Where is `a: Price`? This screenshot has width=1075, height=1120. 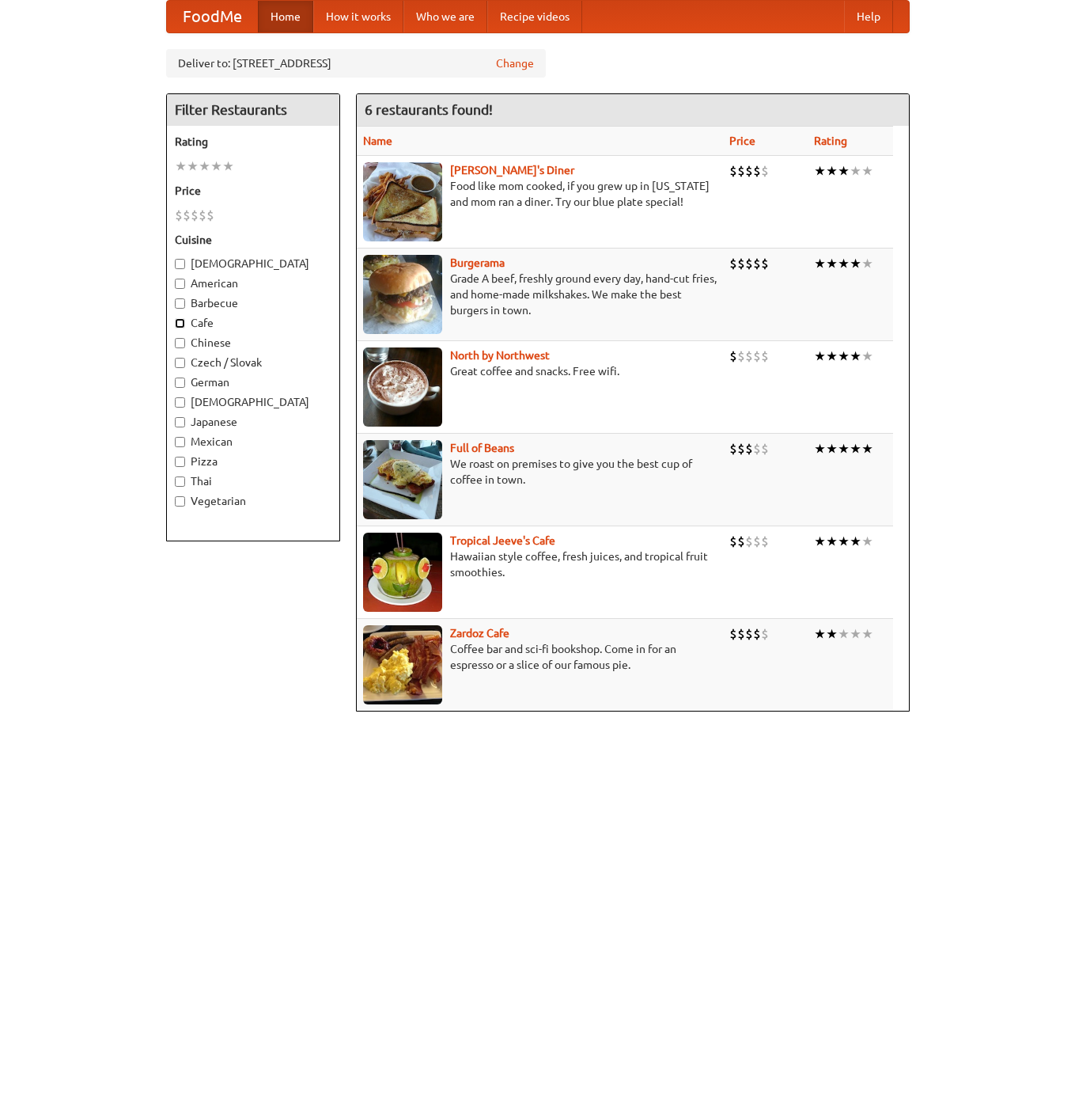 a: Price is located at coordinates (742, 141).